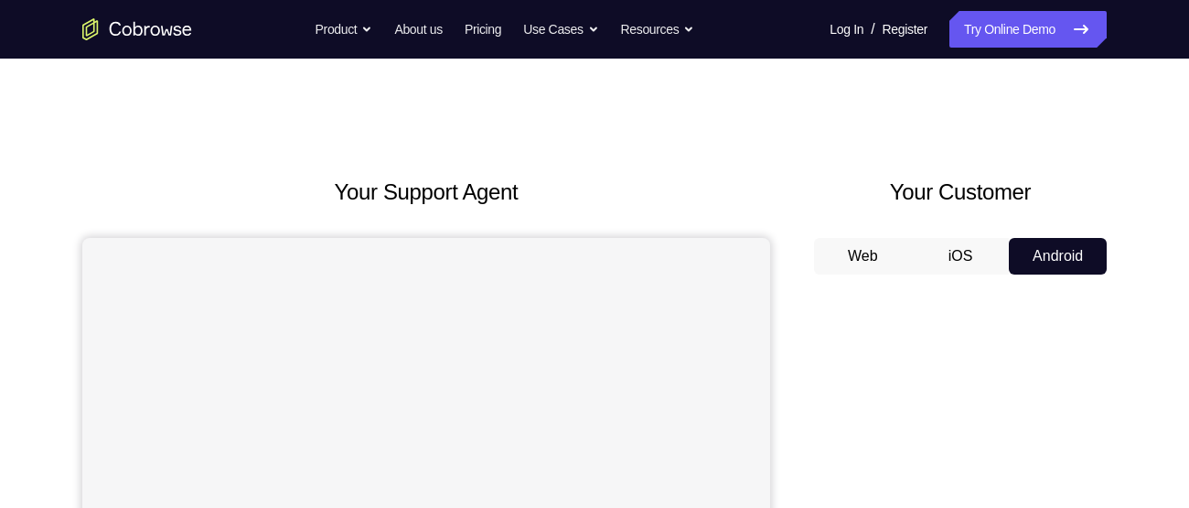 This screenshot has width=1189, height=508. What do you see at coordinates (483, 29) in the screenshot?
I see `a: Pricing` at bounding box center [483, 29].